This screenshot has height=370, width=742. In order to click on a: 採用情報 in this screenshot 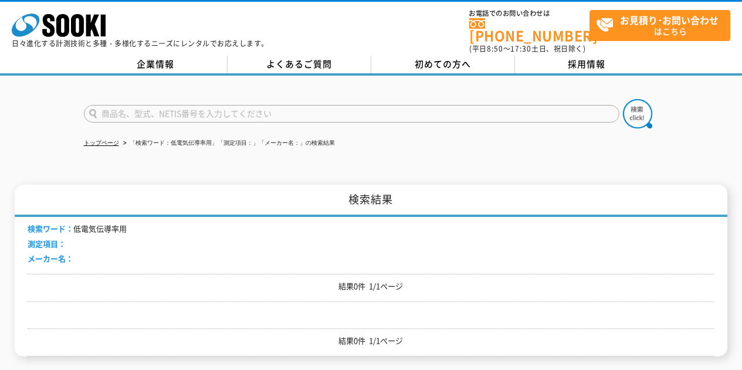, I will do `click(586, 64)`.